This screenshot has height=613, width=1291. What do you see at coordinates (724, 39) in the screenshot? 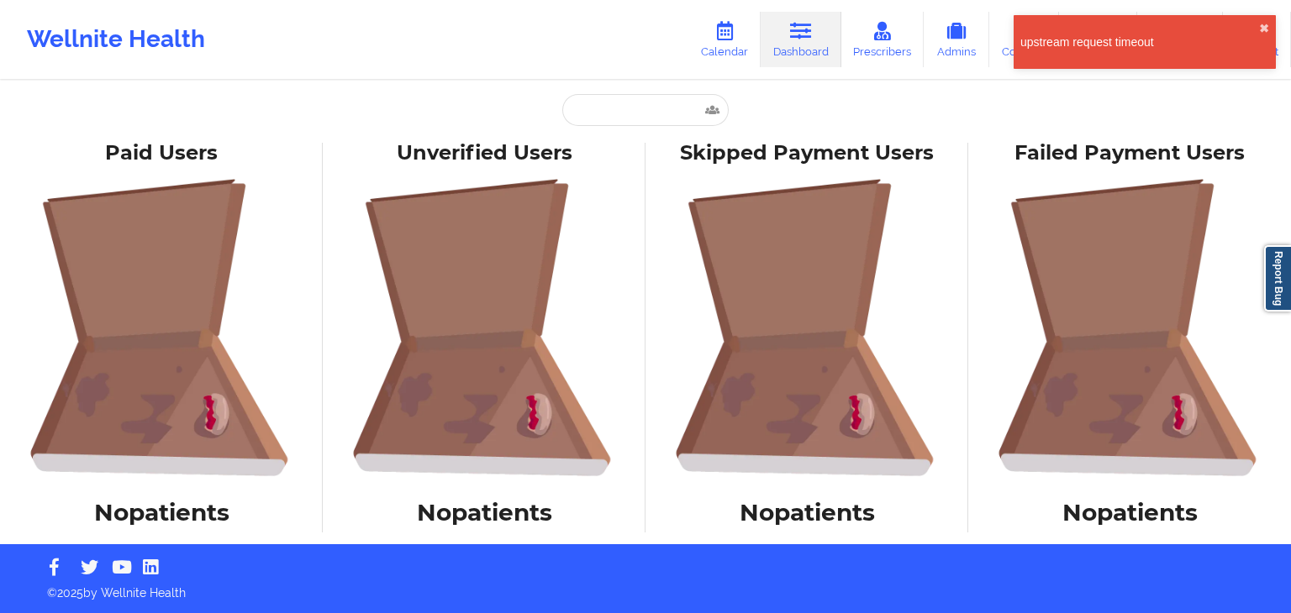
I see `a: Calendar` at bounding box center [724, 39].